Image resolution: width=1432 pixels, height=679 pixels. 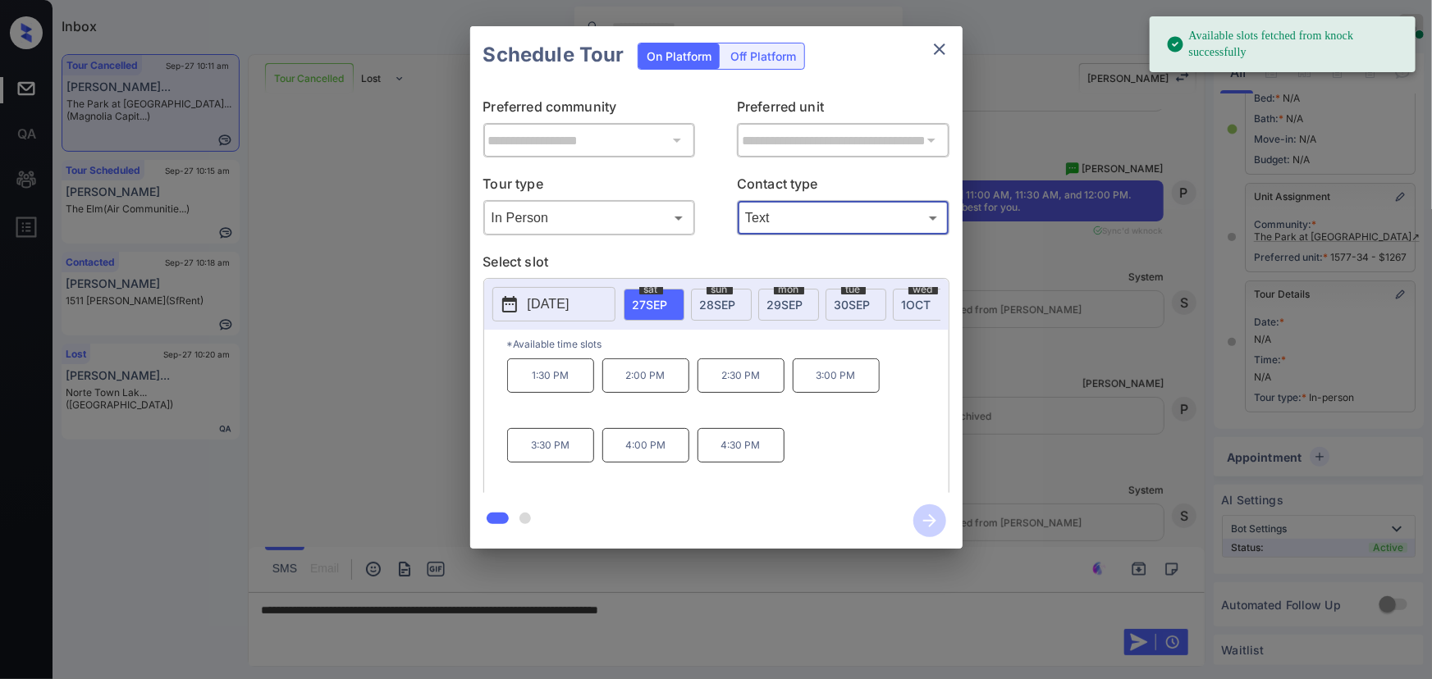 I want to click on span: 1 OCT, so click(x=916, y=304).